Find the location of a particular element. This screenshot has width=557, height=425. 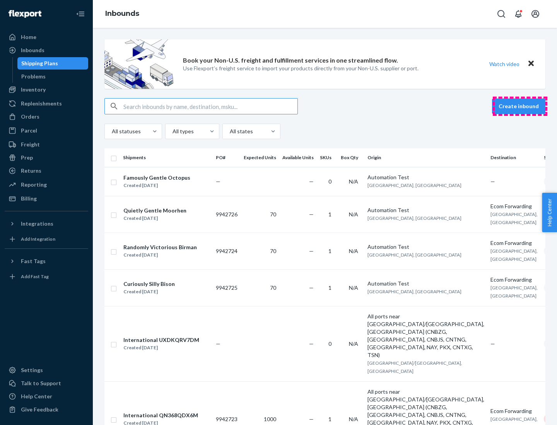

div: Billing is located at coordinates (29, 199).